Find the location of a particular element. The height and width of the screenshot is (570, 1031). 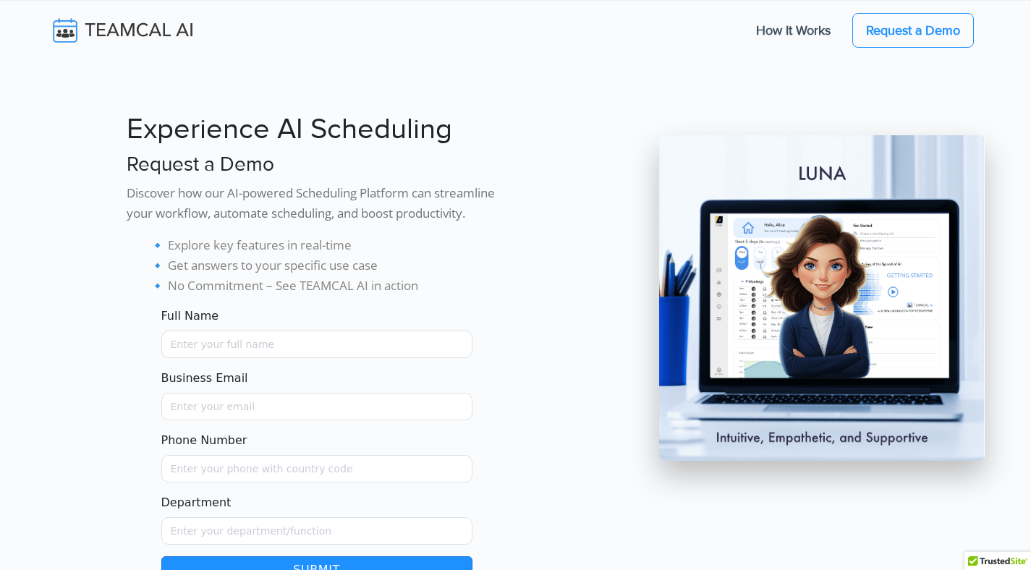

input: Enter your email is located at coordinates (317, 407).